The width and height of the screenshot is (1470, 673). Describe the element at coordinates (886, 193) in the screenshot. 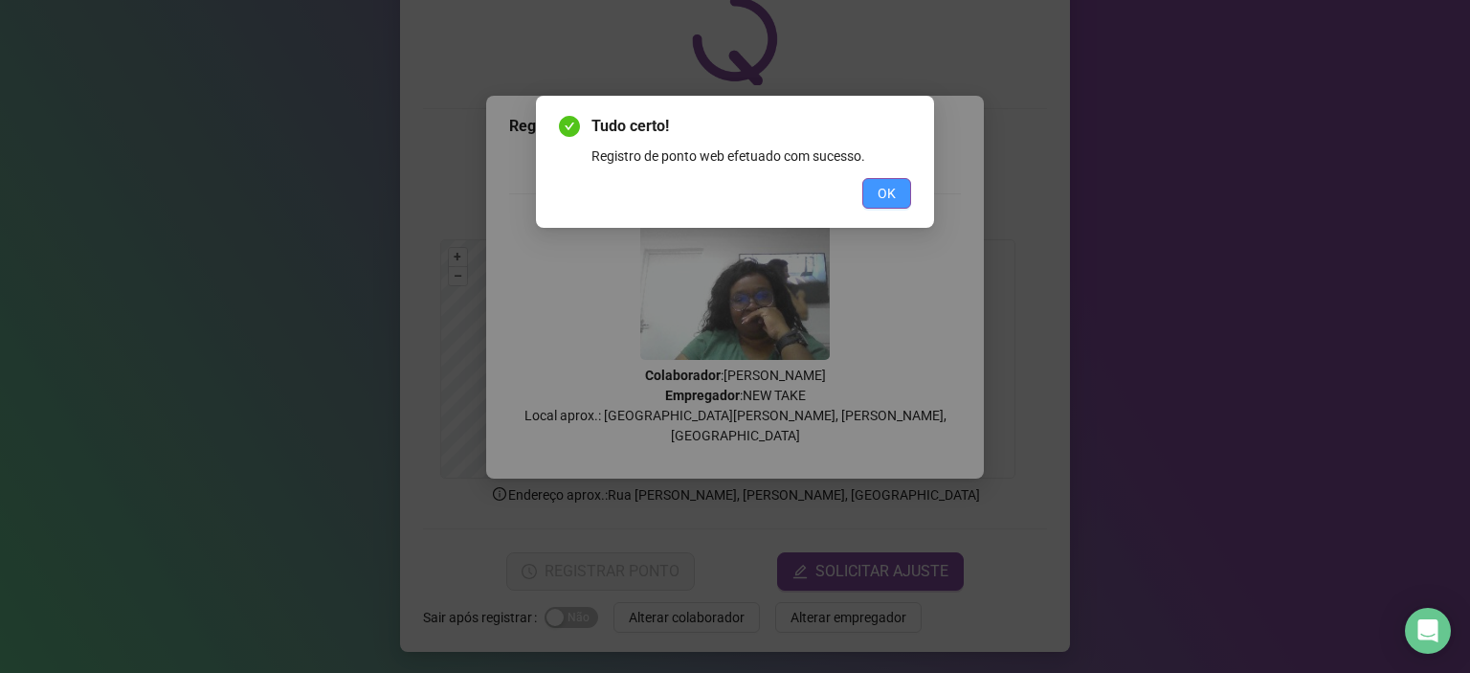

I see `button: OK` at that location.